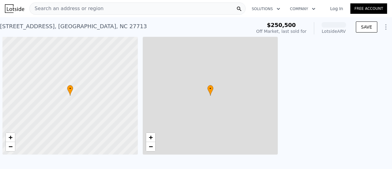 The width and height of the screenshot is (392, 169). Describe the element at coordinates (386, 27) in the screenshot. I see `button: Show Options` at that location.